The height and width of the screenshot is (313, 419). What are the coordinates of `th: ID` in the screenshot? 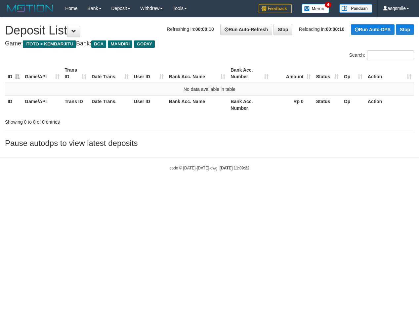 It's located at (14, 104).